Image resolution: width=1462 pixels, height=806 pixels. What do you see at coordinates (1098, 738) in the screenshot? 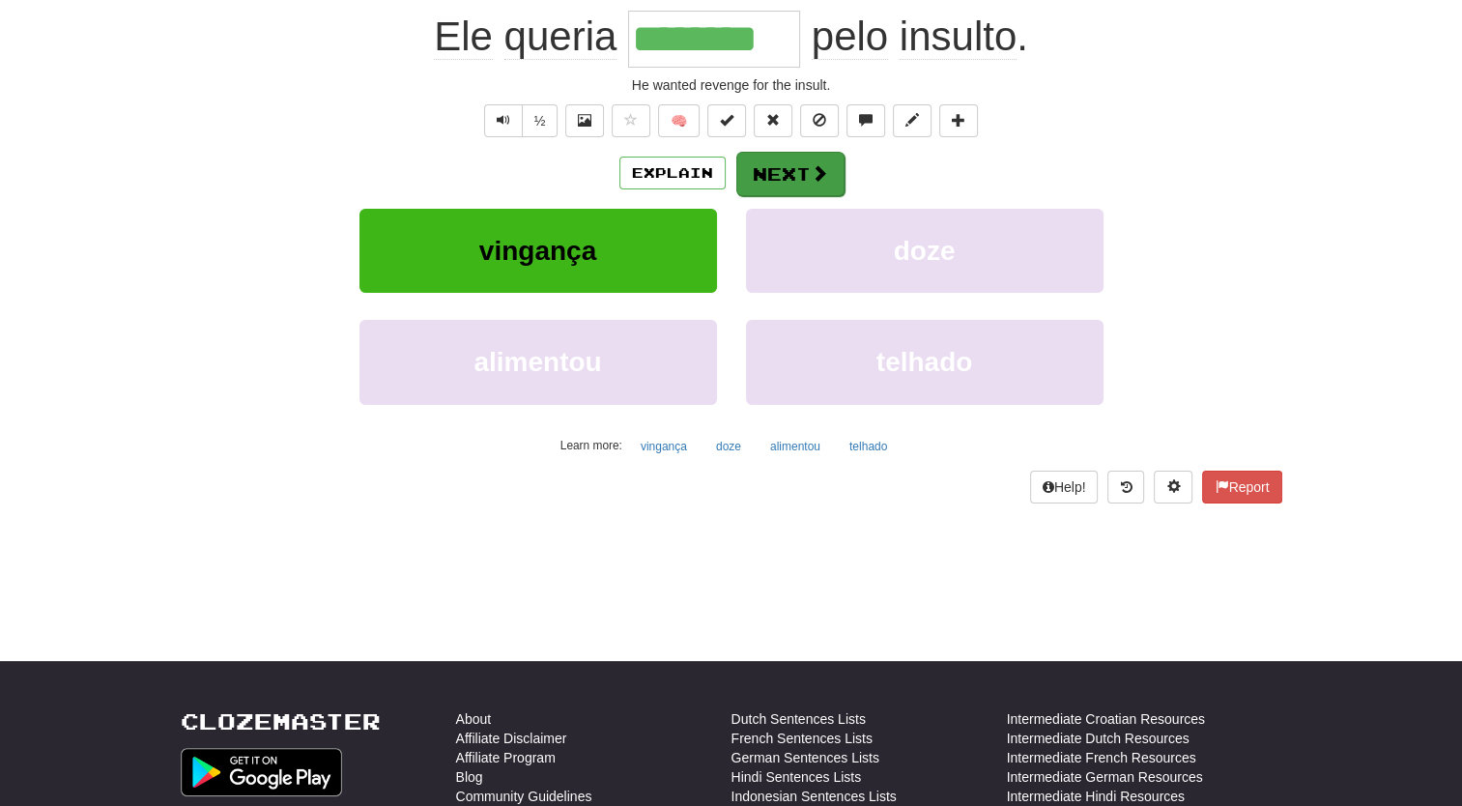
I see `a: Intermediate Dutch Resources` at bounding box center [1098, 738].